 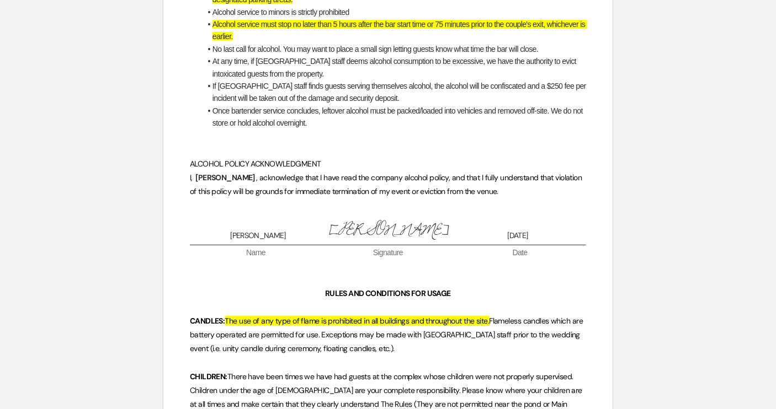 What do you see at coordinates (520, 253) in the screenshot?
I see `span: Date` at bounding box center [520, 253].